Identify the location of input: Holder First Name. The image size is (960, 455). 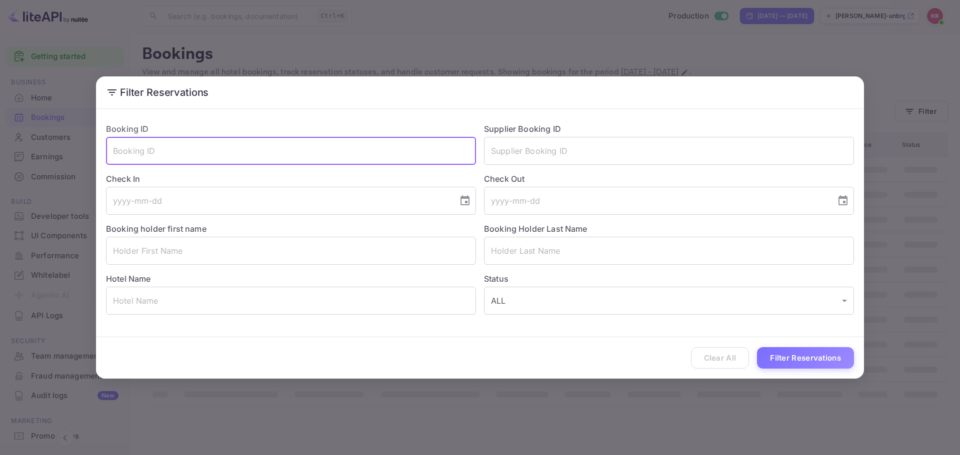
(291, 251).